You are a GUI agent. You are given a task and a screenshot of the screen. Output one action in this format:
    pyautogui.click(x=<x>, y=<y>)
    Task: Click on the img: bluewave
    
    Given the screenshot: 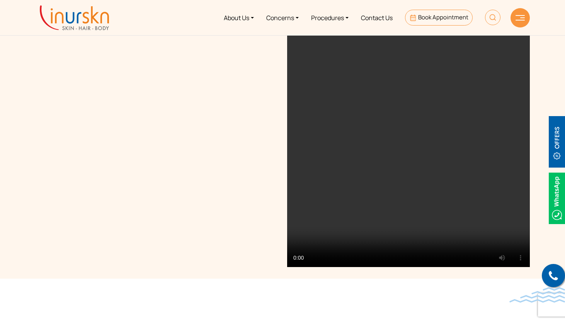 What is the action you would take?
    pyautogui.click(x=537, y=294)
    